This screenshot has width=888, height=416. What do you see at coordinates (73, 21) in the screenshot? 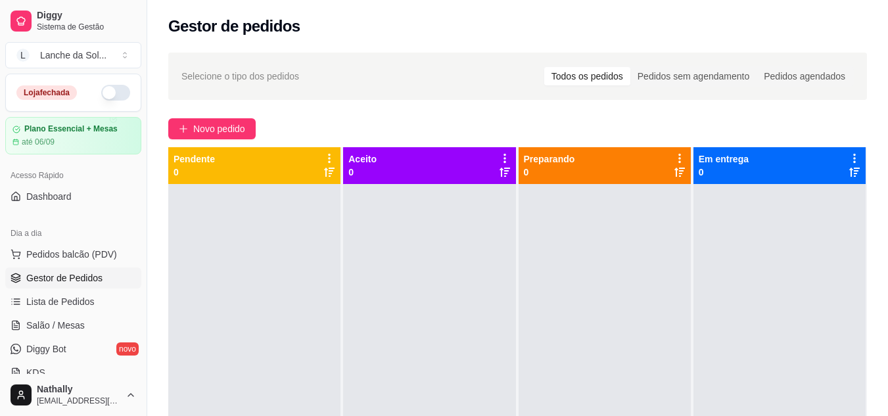
I see `a: DiggySistema de Gestão` at bounding box center [73, 21].